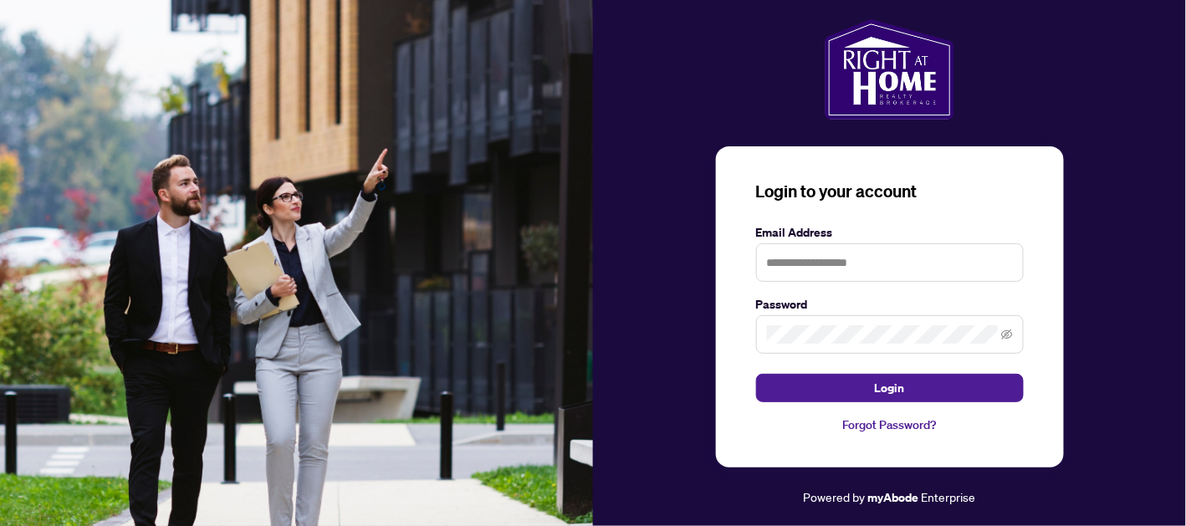 The height and width of the screenshot is (526, 1186). Describe the element at coordinates (890, 304) in the screenshot. I see `label: Password` at that location.